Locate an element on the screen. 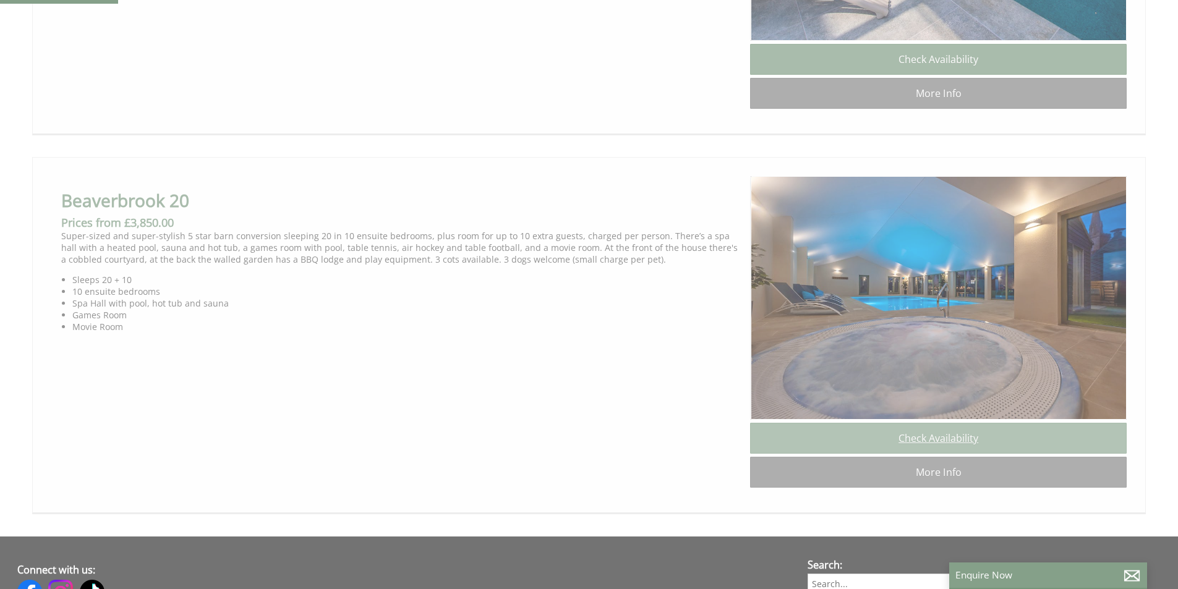 The image size is (1178, 589). li: Spa Hall with pool, hot tub and sauna is located at coordinates (406, 303).